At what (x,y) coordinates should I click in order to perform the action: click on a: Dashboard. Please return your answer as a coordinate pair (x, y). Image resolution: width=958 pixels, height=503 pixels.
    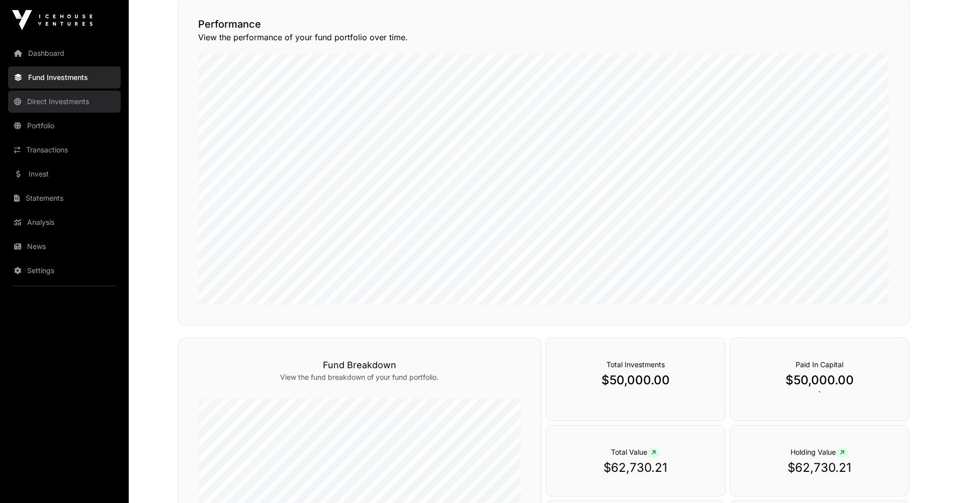
    Looking at the image, I should click on (64, 53).